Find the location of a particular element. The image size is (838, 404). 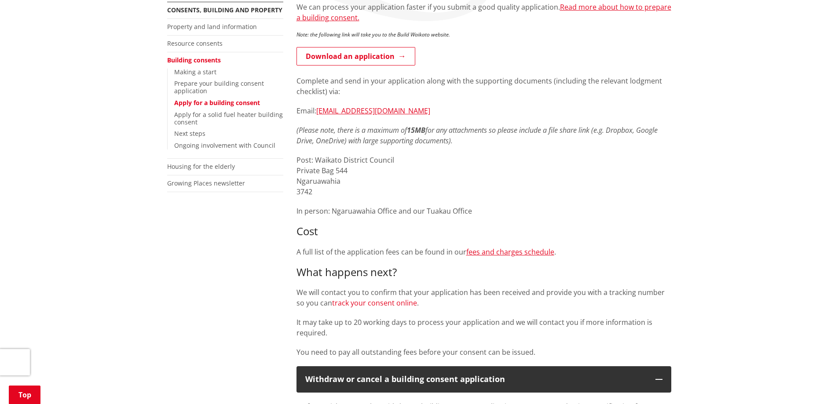

a: Top is located at coordinates (25, 395).